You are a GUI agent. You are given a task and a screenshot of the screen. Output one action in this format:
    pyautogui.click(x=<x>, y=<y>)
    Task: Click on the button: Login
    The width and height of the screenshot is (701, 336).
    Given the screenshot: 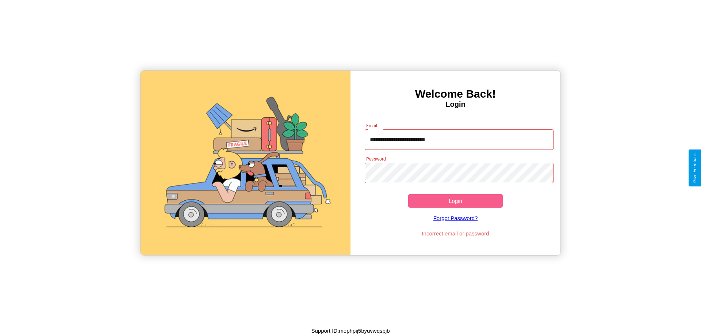 What is the action you would take?
    pyautogui.click(x=455, y=200)
    